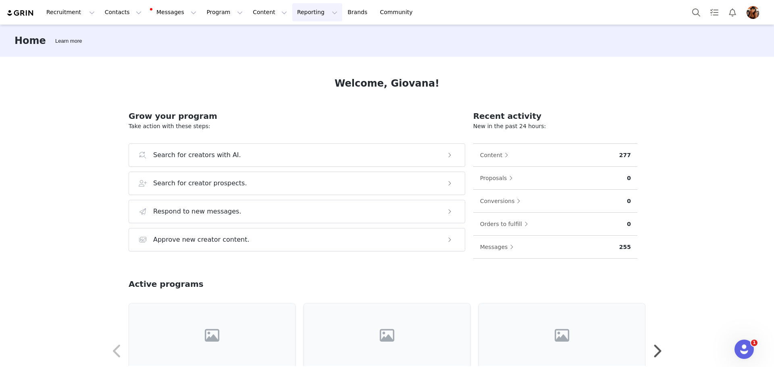  What do you see at coordinates (21, 13) in the screenshot?
I see `img: grin logo` at bounding box center [21, 13].